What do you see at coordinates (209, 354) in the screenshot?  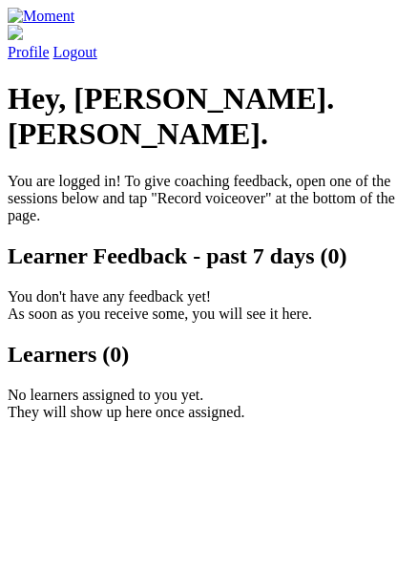 I see `h2: Learners (0)` at bounding box center [209, 354].